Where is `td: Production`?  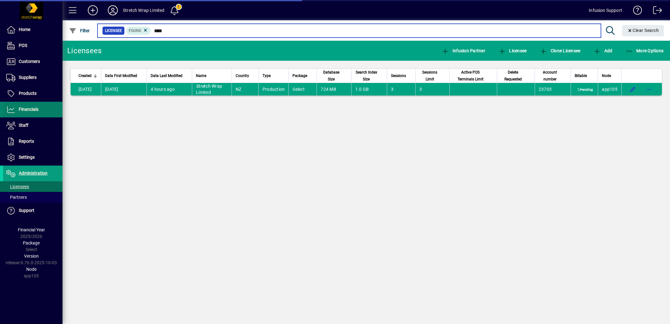
td: Production is located at coordinates (274, 89).